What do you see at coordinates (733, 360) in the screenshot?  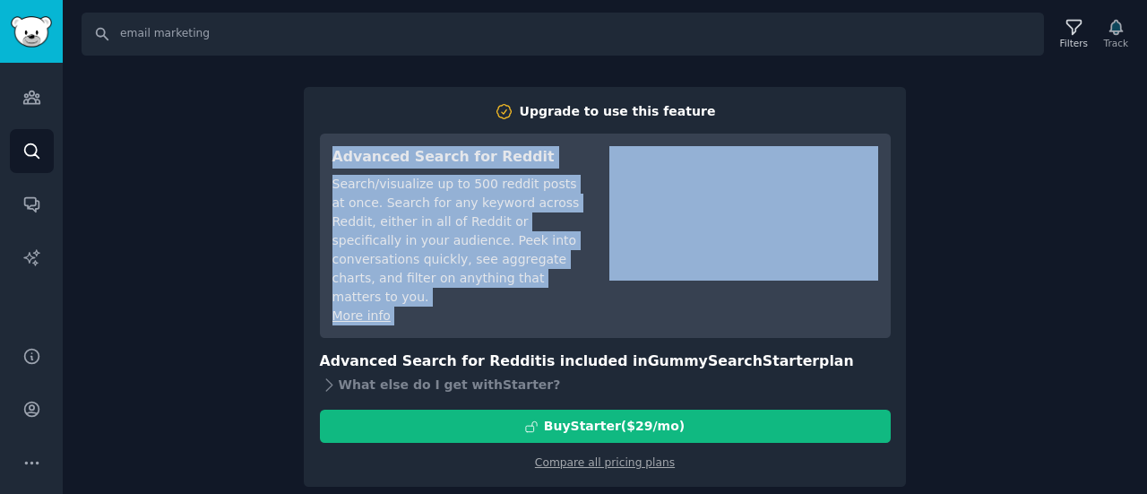 I see `span: GummySearch Starter` at bounding box center [733, 360].